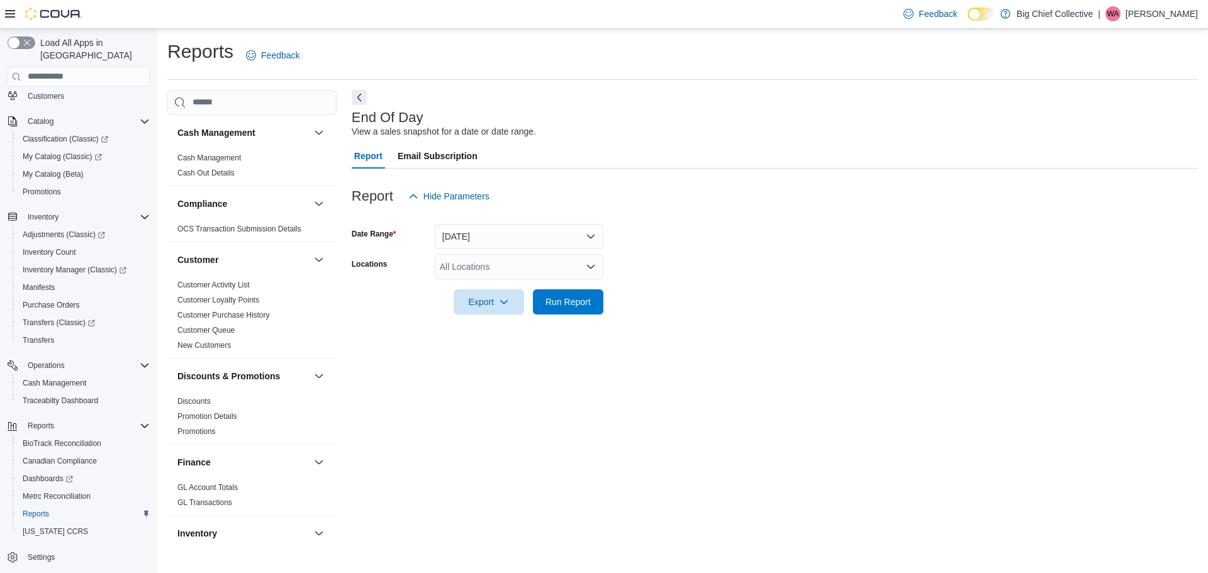 The image size is (1208, 573). I want to click on a: Customers, so click(46, 96).